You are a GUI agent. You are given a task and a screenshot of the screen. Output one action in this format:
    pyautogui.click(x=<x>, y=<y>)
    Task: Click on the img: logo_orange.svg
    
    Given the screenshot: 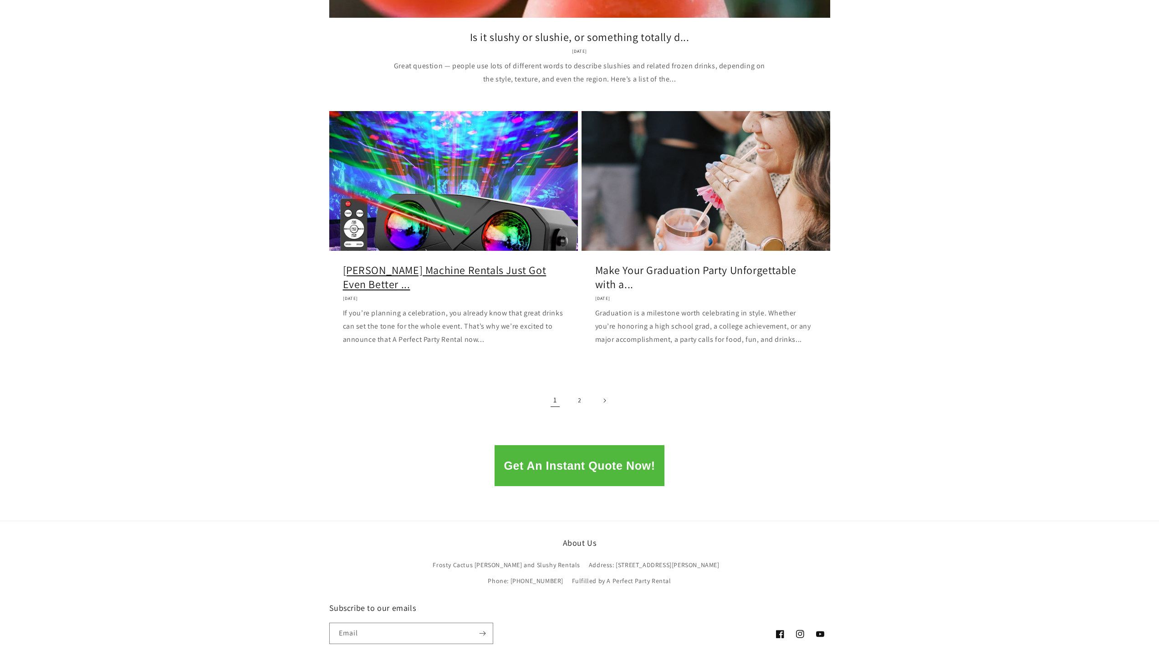 What is the action you would take?
    pyautogui.click(x=18, y=18)
    